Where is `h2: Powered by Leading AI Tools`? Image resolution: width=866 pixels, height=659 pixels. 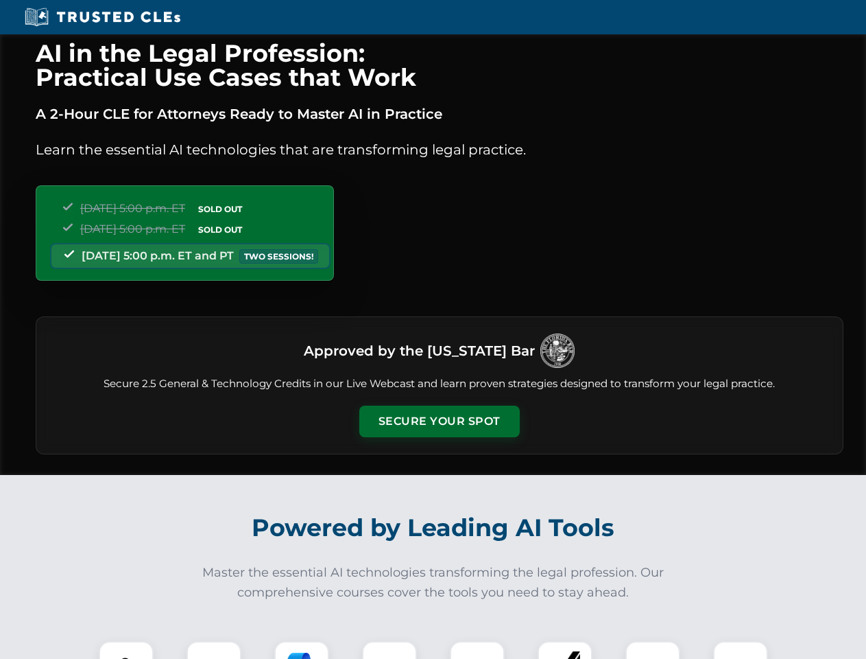
h2: Powered by Leading AI Tools is located at coordinates (434, 528).